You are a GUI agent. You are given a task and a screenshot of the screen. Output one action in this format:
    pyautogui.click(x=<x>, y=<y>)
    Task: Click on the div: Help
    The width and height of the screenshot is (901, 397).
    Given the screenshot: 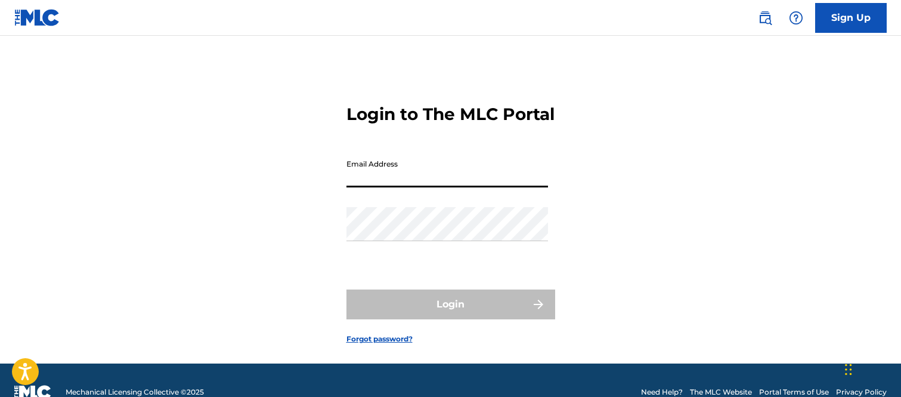 What is the action you would take?
    pyautogui.click(x=796, y=18)
    